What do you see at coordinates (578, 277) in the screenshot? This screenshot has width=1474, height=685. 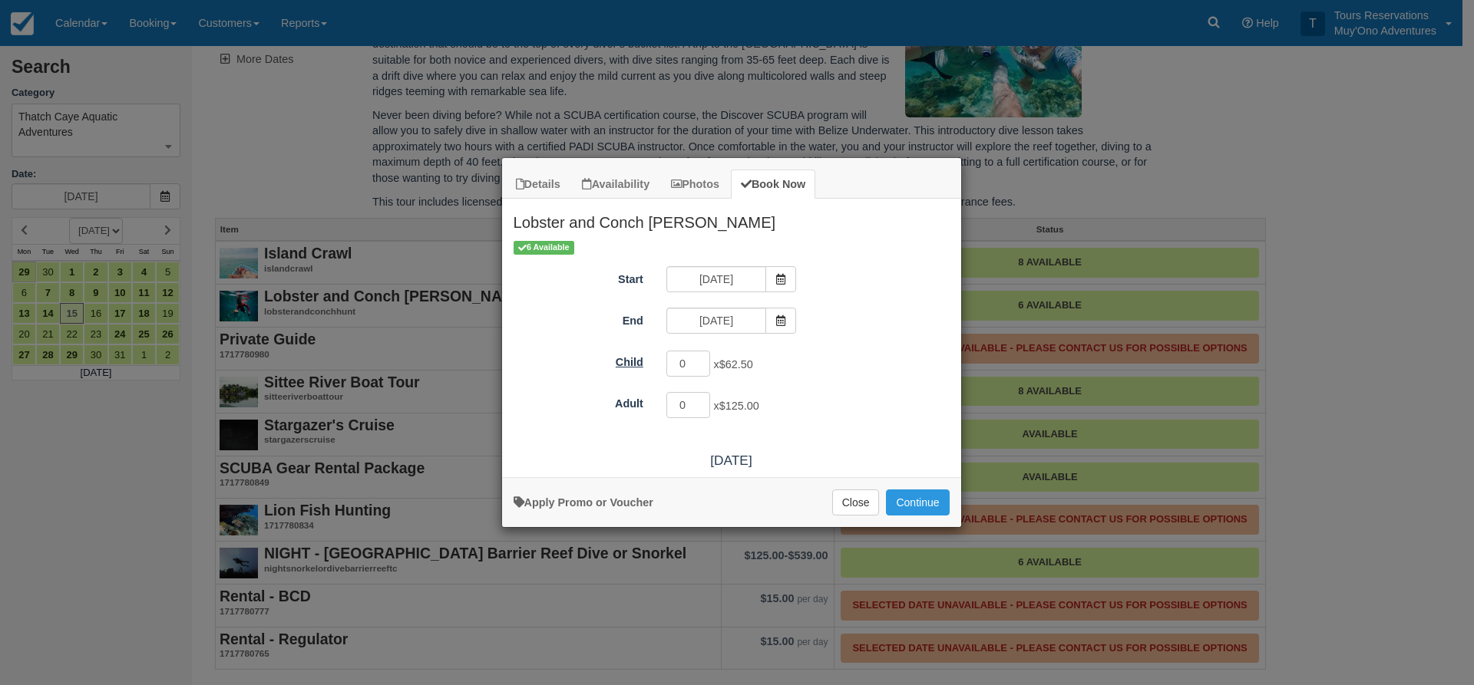 I see `label: Start` at bounding box center [578, 277].